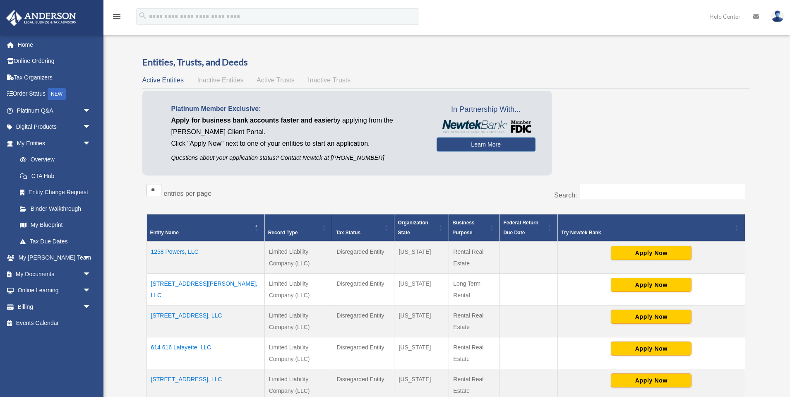  What do you see at coordinates (205, 257) in the screenshot?
I see `td: 1258 Powers, LLC` at bounding box center [205, 257].